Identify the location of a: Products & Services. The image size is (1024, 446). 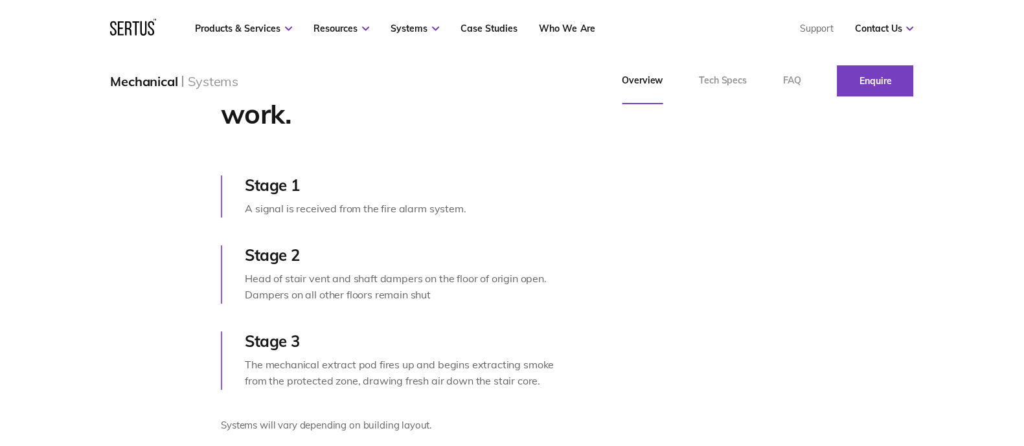
(243, 28).